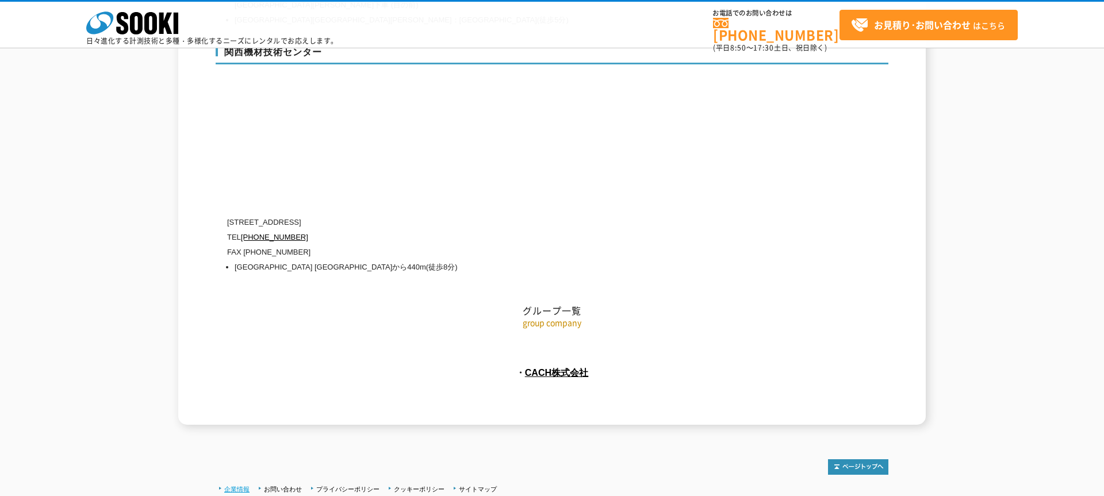 This screenshot has width=1104, height=496. I want to click on a: プライバシーポリシー, so click(348, 489).